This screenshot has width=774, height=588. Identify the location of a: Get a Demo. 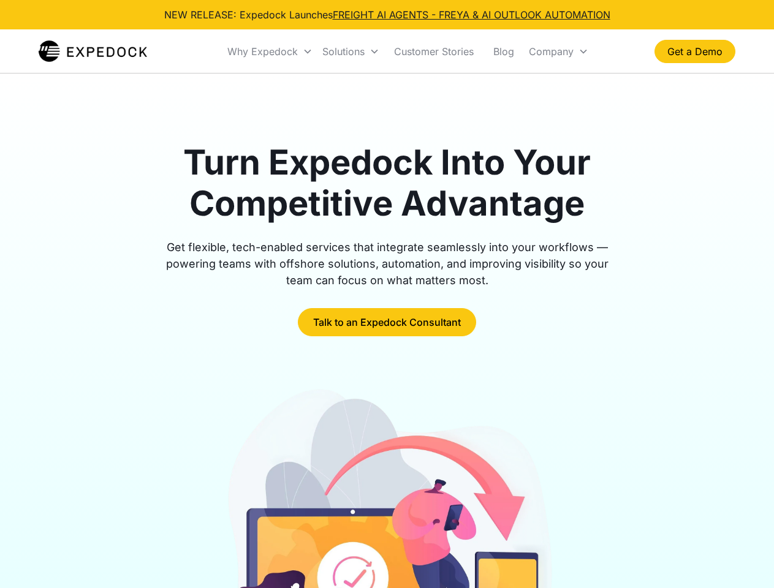
(695, 51).